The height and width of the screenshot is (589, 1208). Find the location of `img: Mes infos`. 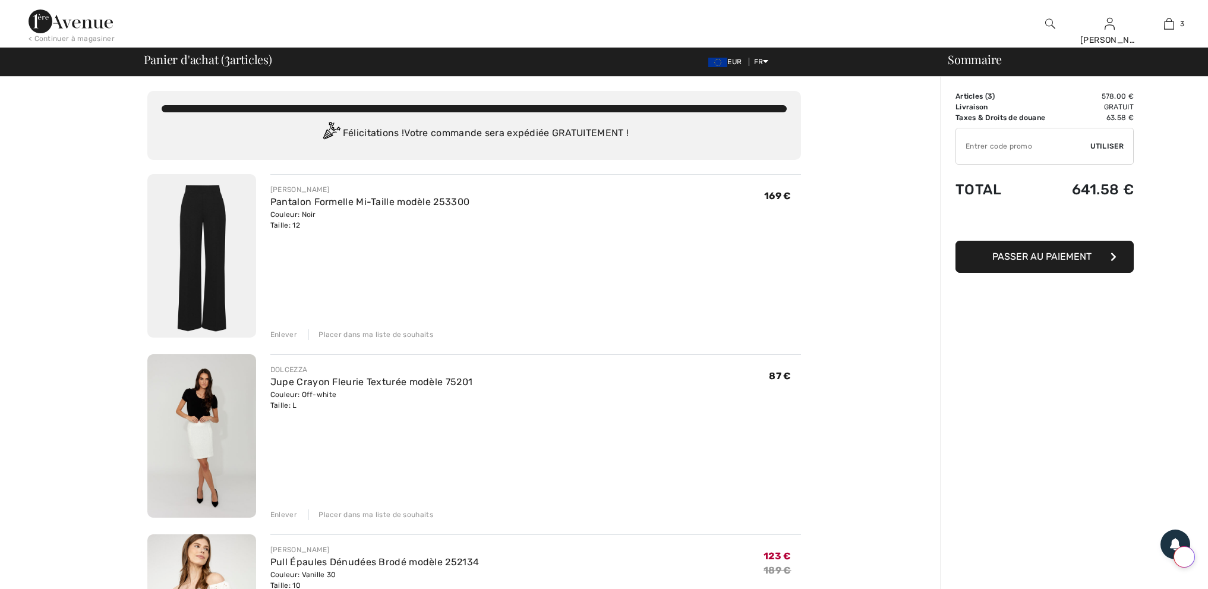

img: Mes infos is located at coordinates (1110, 24).